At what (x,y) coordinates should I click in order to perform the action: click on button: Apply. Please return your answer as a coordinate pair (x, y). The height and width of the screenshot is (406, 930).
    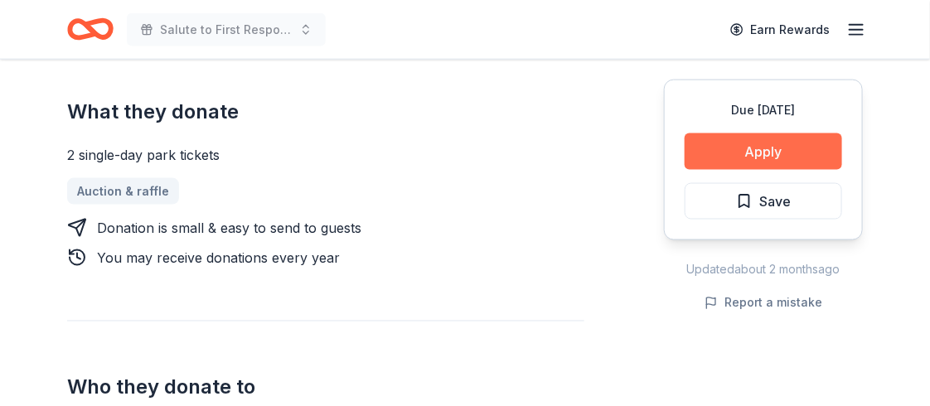
    Looking at the image, I should click on (763, 152).